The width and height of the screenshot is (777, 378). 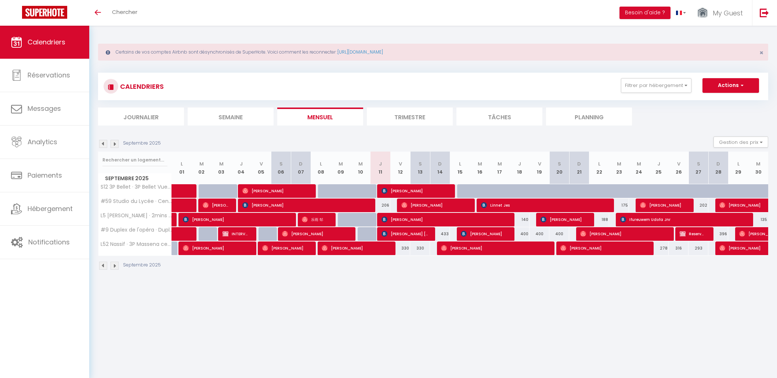 I want to click on div: 206, so click(x=380, y=205).